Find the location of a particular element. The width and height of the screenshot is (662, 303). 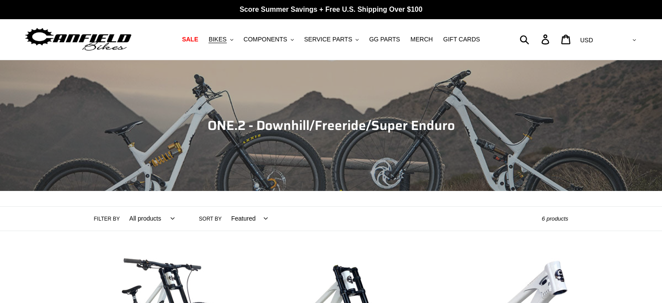

button: BIKES is located at coordinates (221, 39).